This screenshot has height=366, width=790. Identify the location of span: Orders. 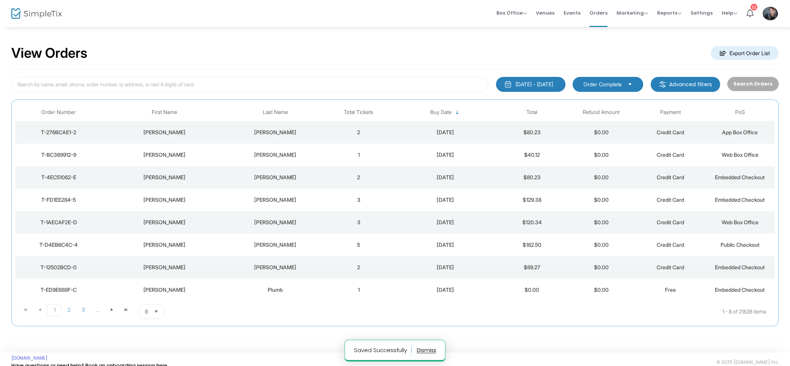
(598, 13).